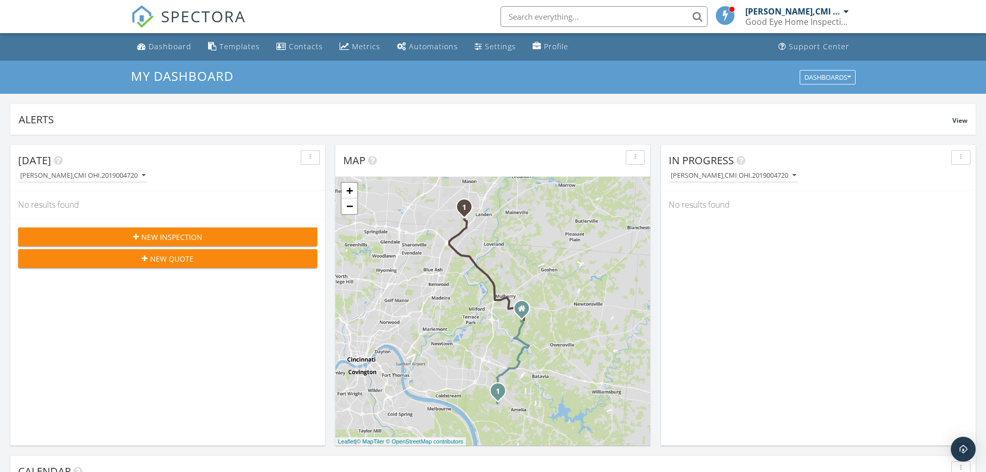 This screenshot has width=986, height=472. What do you see at coordinates (164, 47) in the screenshot?
I see `a: Dashboard` at bounding box center [164, 47].